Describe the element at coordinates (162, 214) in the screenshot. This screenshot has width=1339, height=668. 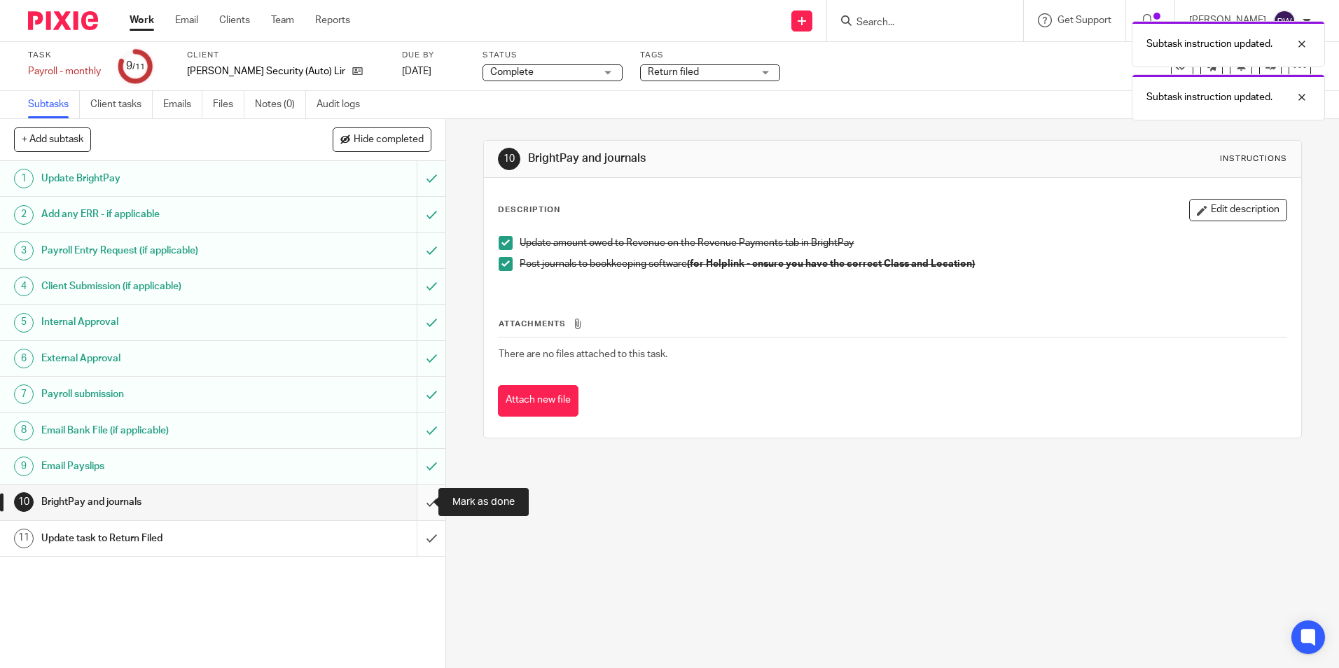
I see `h1: Add any ERR - if applicable` at that location.